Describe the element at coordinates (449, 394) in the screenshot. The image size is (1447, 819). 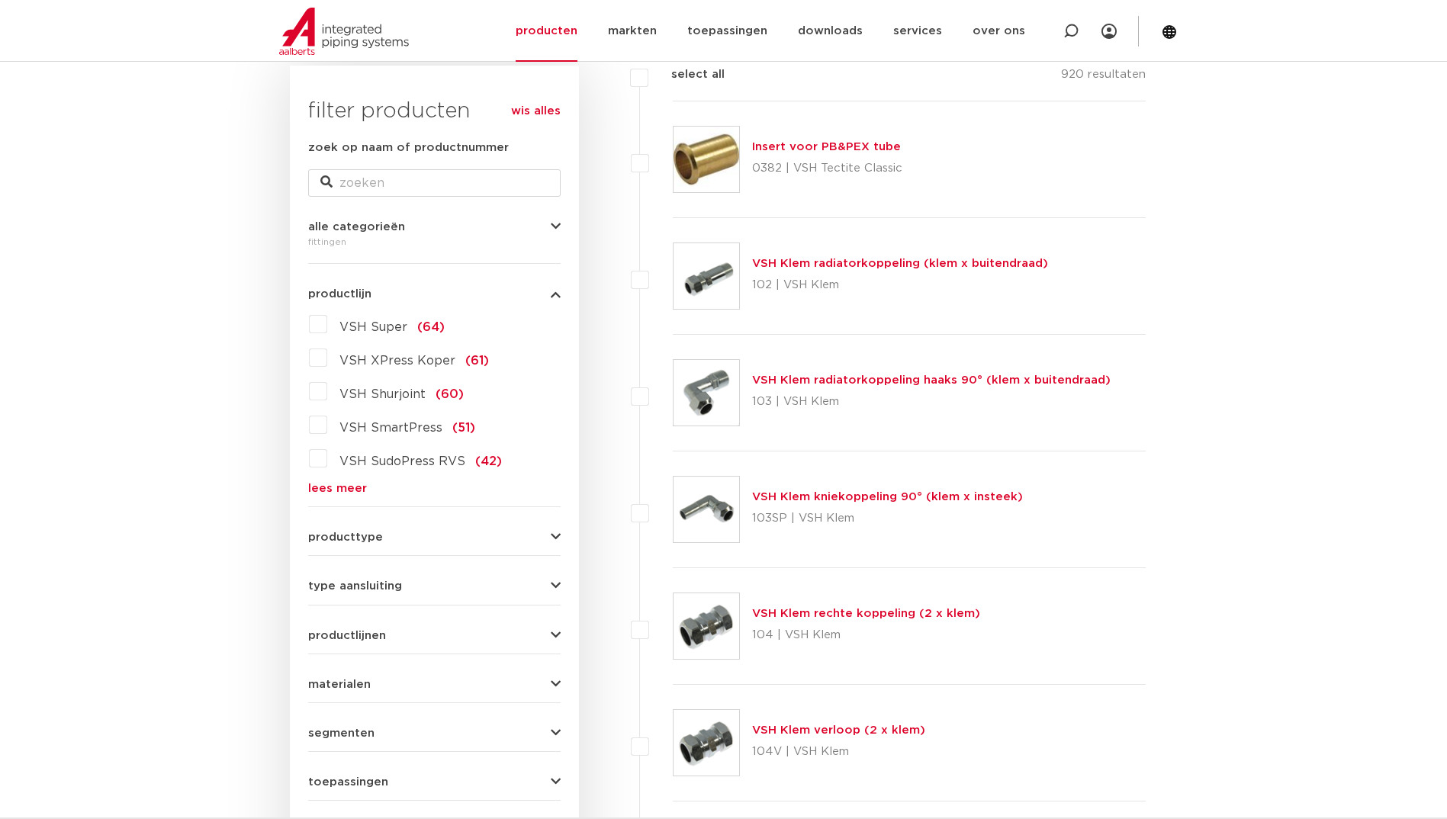
I see `span: (60)` at that location.